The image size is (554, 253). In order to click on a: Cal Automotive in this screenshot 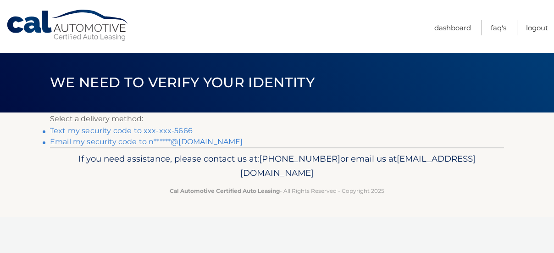, I will do `click(68, 25)`.